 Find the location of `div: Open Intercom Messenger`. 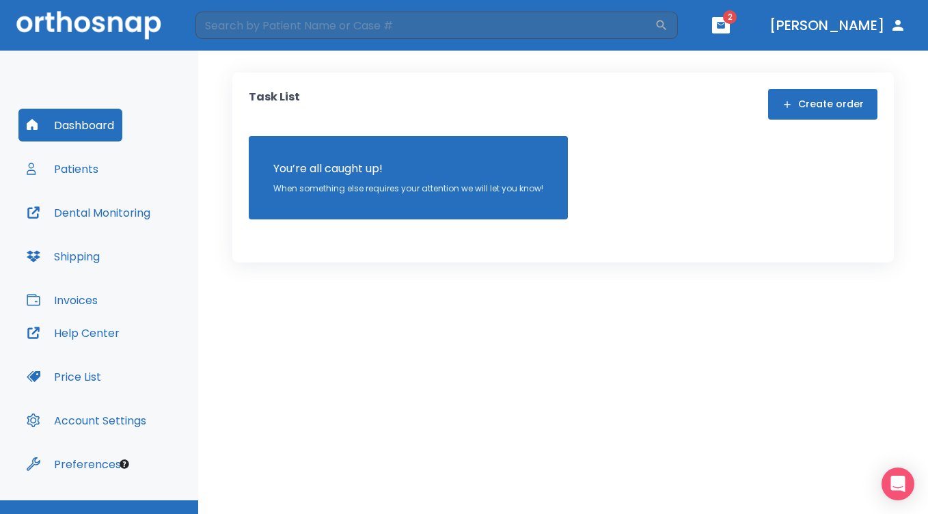

div: Open Intercom Messenger is located at coordinates (898, 484).